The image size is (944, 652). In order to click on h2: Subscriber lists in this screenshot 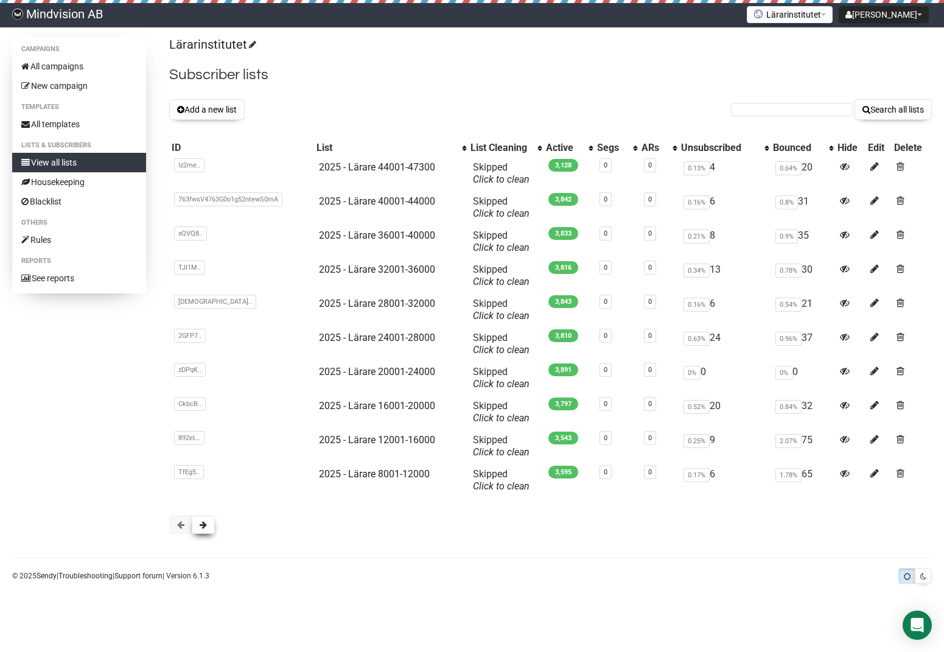, I will do `click(550, 75)`.